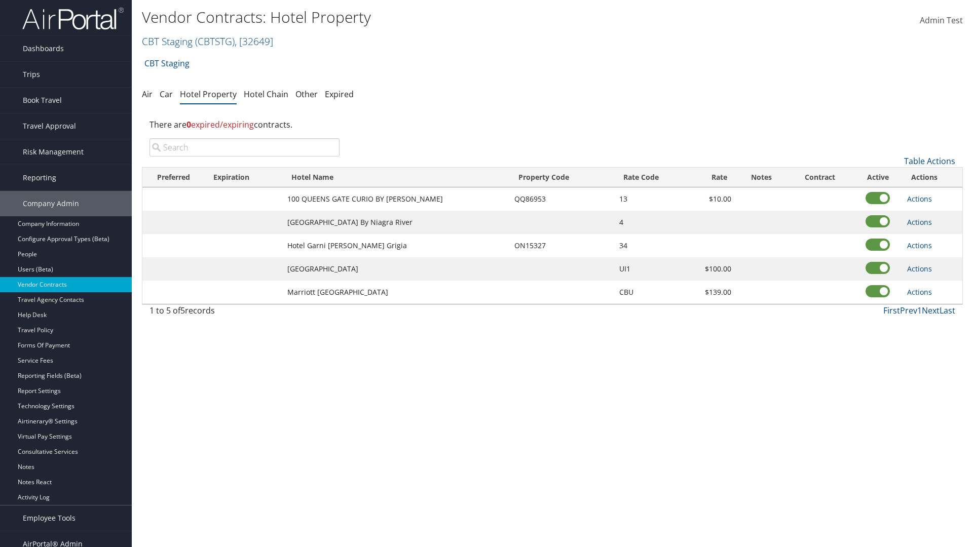 This screenshot has width=973, height=547. What do you see at coordinates (652, 222) in the screenshot?
I see `td: 4` at bounding box center [652, 222].